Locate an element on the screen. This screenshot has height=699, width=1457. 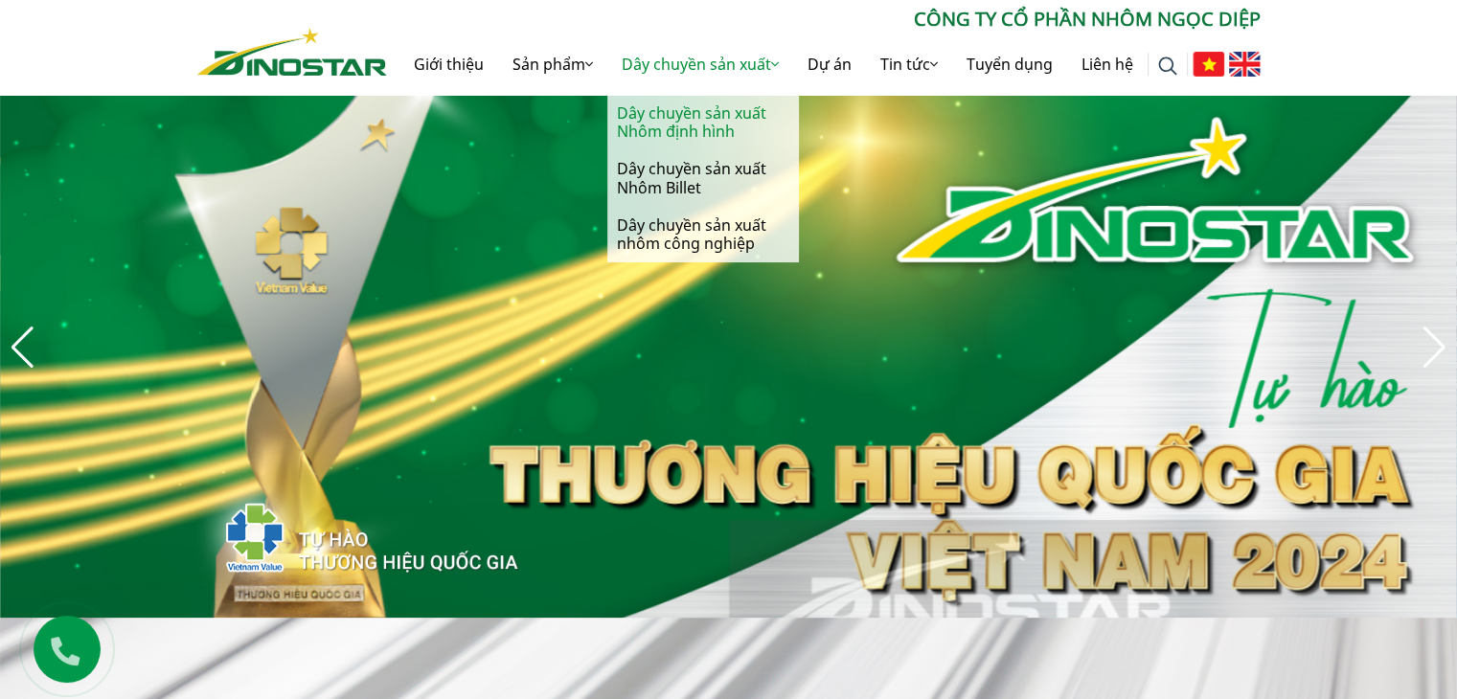
a: Sản phẩm is located at coordinates (553, 64).